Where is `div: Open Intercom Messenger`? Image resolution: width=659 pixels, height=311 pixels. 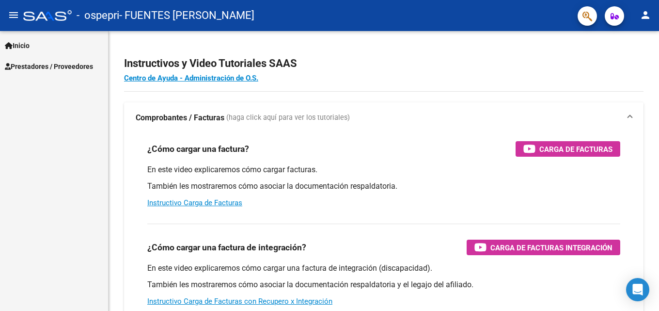
div: Open Intercom Messenger is located at coordinates (638, 289).